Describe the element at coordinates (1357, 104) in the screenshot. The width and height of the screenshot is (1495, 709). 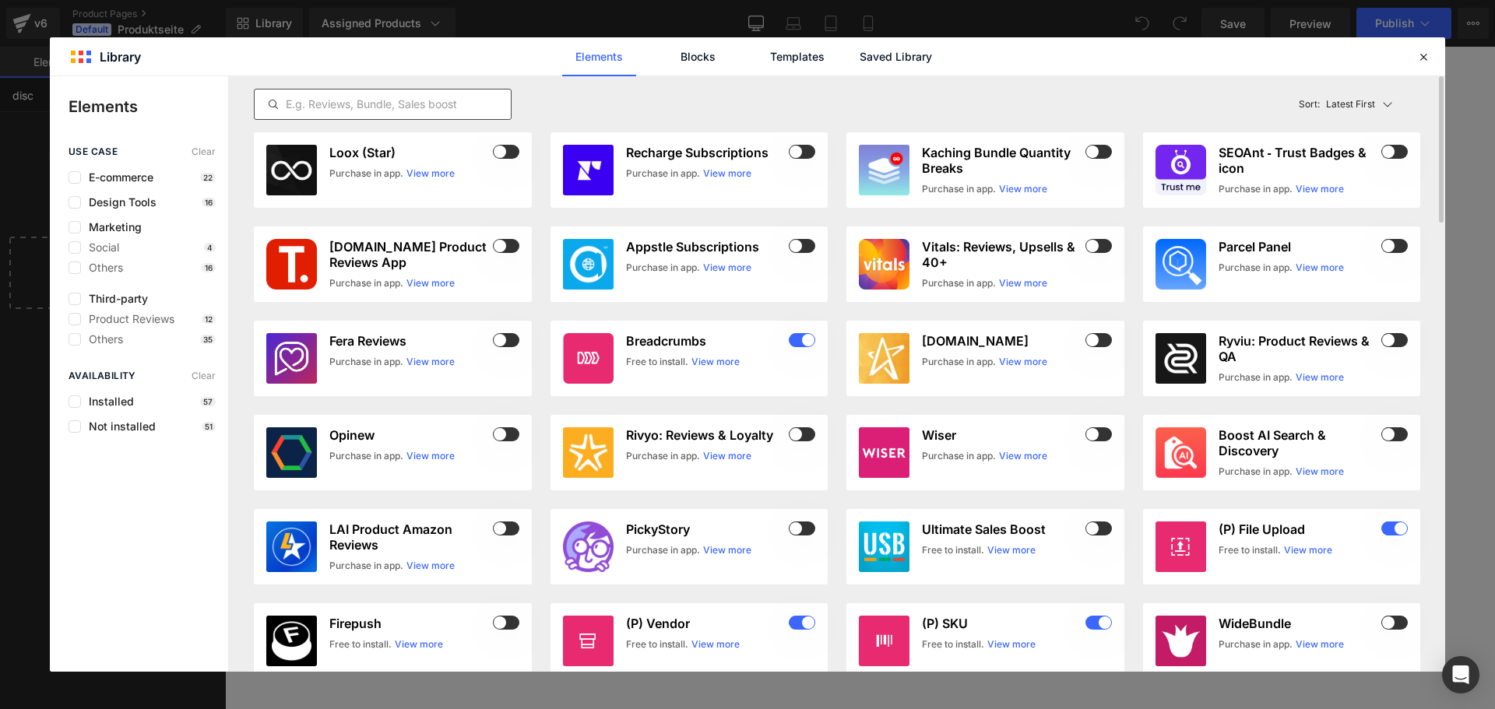
I see `button: Latest FirstSort:Latest First` at that location.